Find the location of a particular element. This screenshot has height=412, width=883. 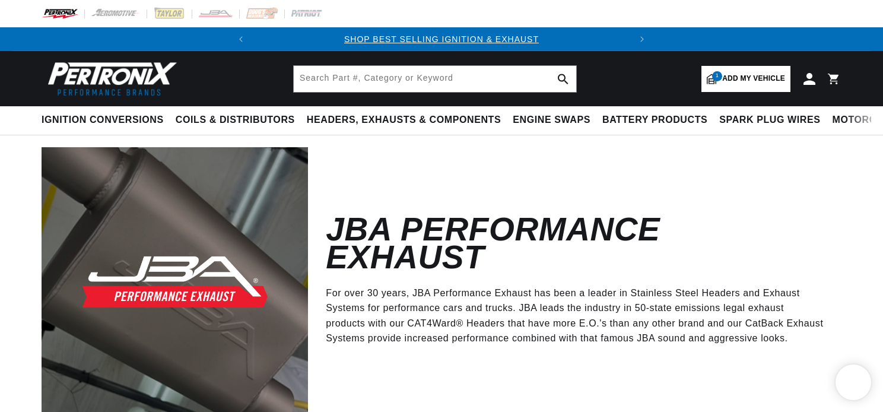

a: 1Add my vehicle is located at coordinates (746, 79).